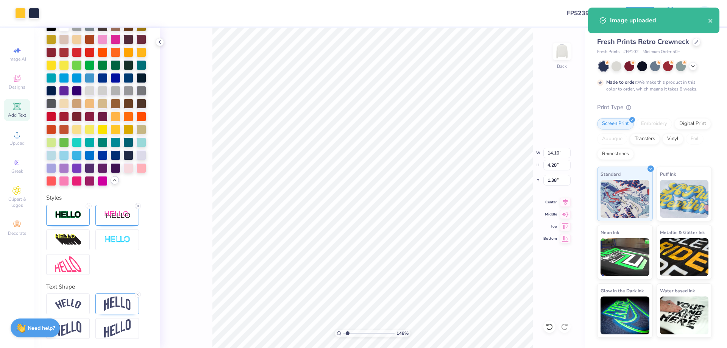 The image size is (727, 348). Describe the element at coordinates (68, 264) in the screenshot. I see `img: Free Distort` at that location.